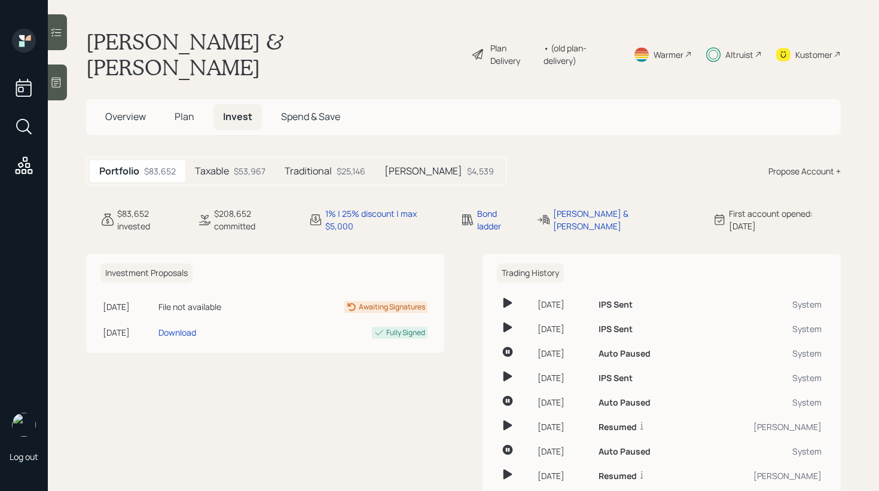 Image resolution: width=879 pixels, height=491 pixels. Describe the element at coordinates (310, 117) in the screenshot. I see `span: Spend & Save` at that location.